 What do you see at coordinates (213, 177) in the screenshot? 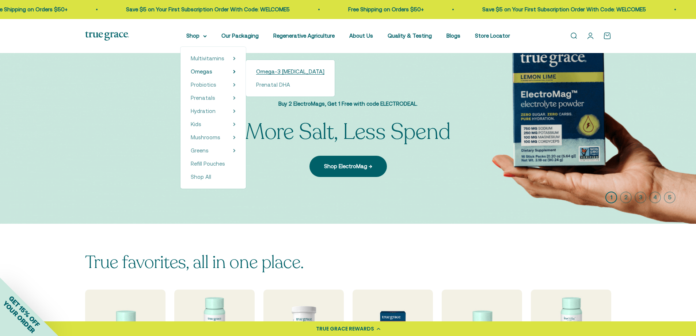
I see `a: Shop All` at bounding box center [213, 177].